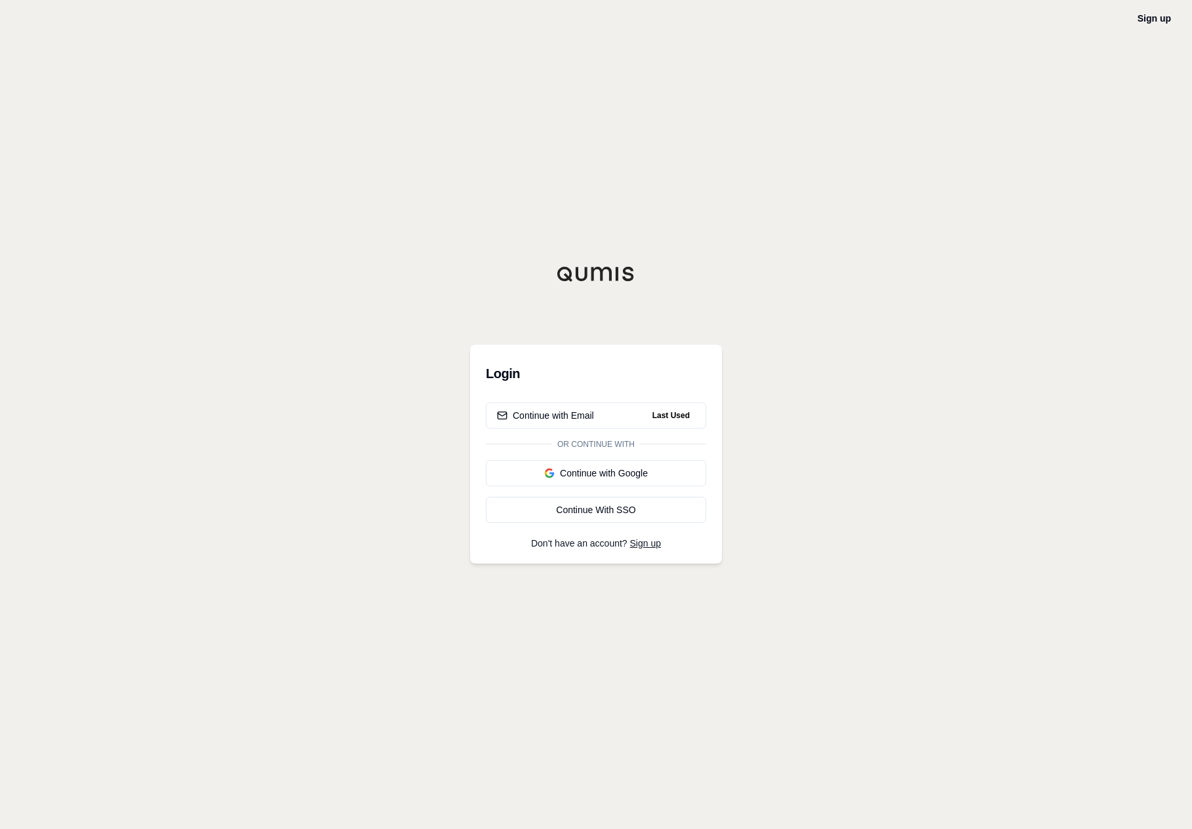 This screenshot has width=1192, height=829. Describe the element at coordinates (596, 473) in the screenshot. I see `div: Continue with Google` at that location.